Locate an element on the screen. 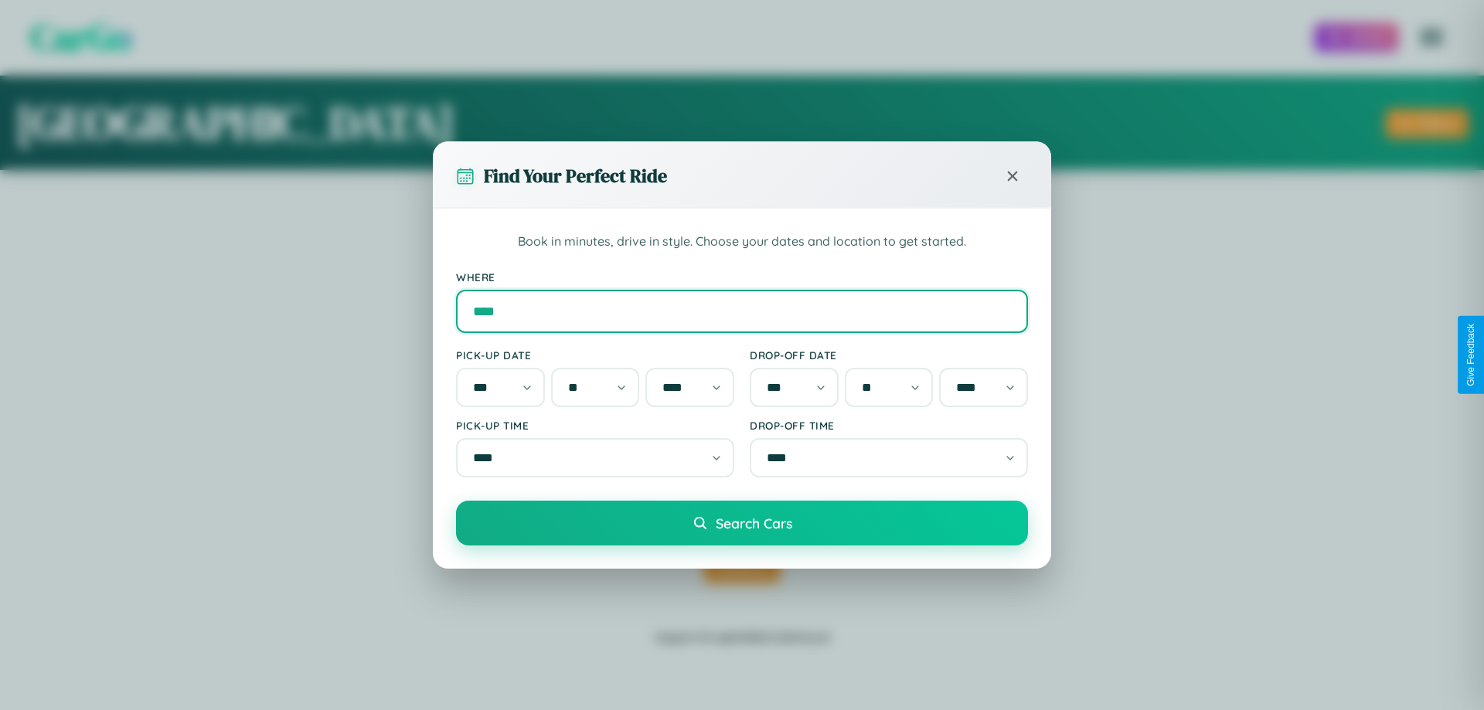 The image size is (1484, 710). button: Search Cars is located at coordinates (742, 523).